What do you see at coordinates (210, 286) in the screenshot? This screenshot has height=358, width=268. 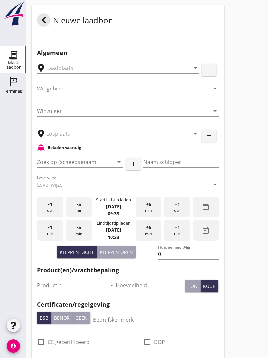 I see `div: kuub` at bounding box center [210, 286].